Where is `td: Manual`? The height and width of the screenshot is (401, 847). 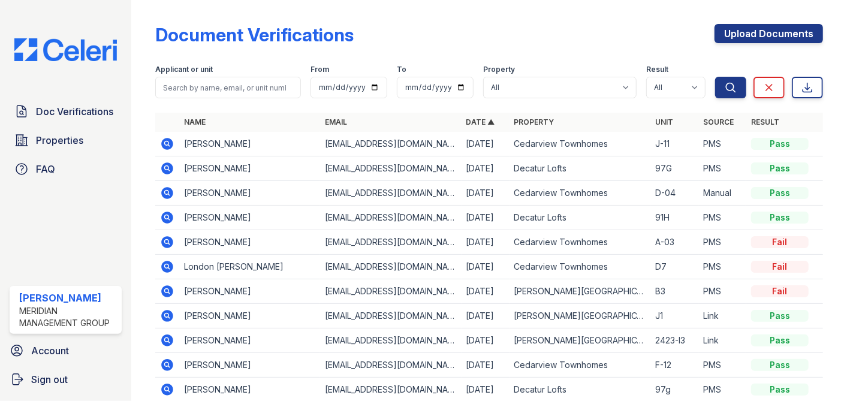
td: Manual is located at coordinates (722, 193).